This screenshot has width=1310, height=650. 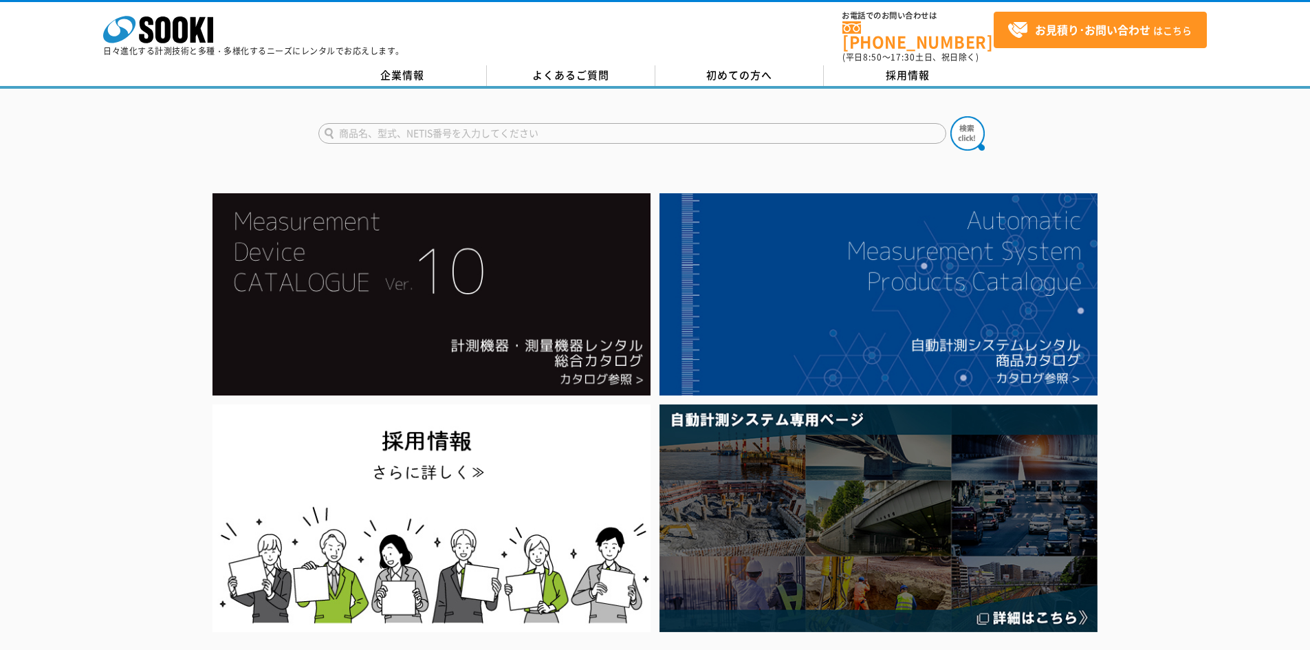 I want to click on a: 初めての方へ, so click(x=739, y=76).